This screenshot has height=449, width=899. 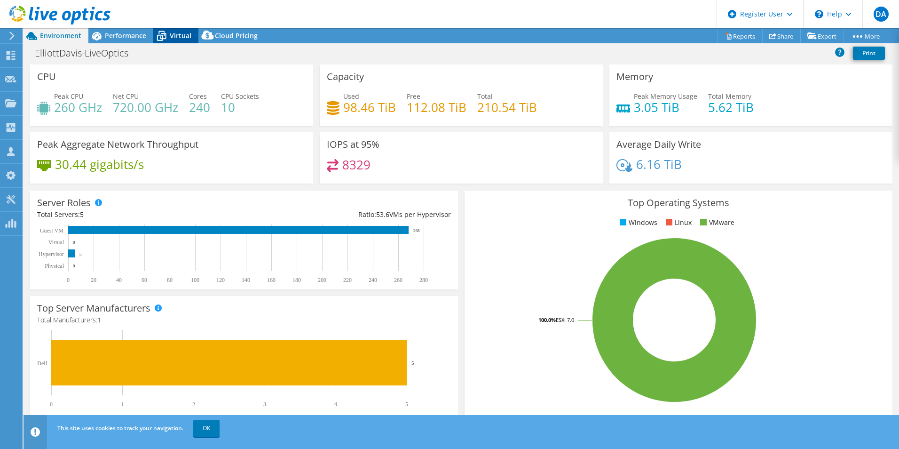 I want to click on h4: 260 GHz, so click(x=78, y=107).